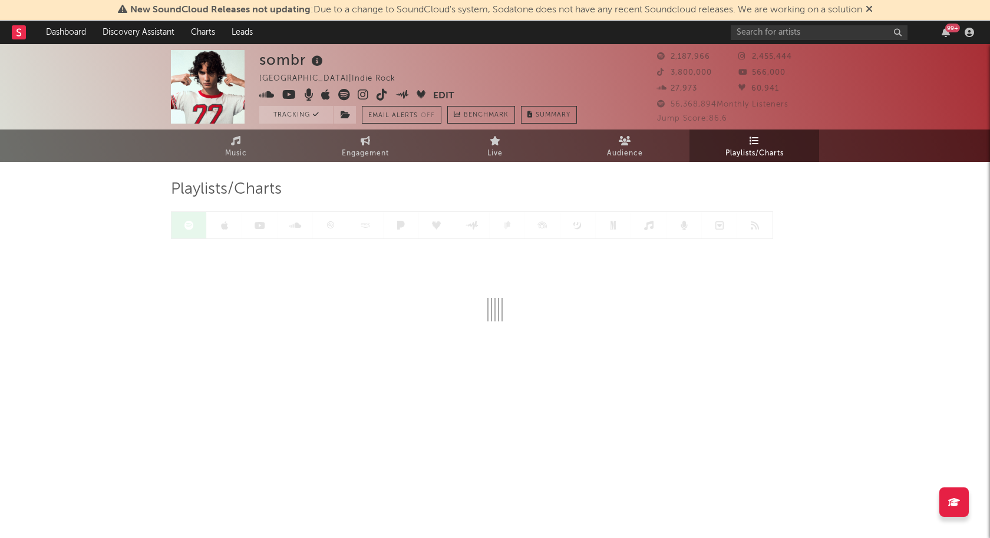  I want to click on span: Dismiss, so click(869, 10).